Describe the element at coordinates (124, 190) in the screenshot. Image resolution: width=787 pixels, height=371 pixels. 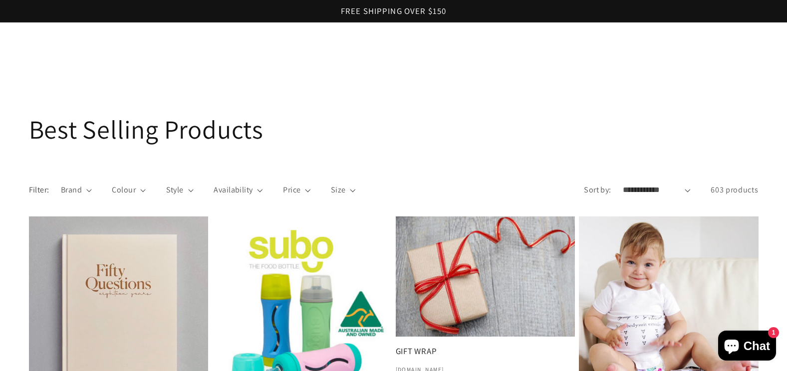
I see `span: Colour` at that location.